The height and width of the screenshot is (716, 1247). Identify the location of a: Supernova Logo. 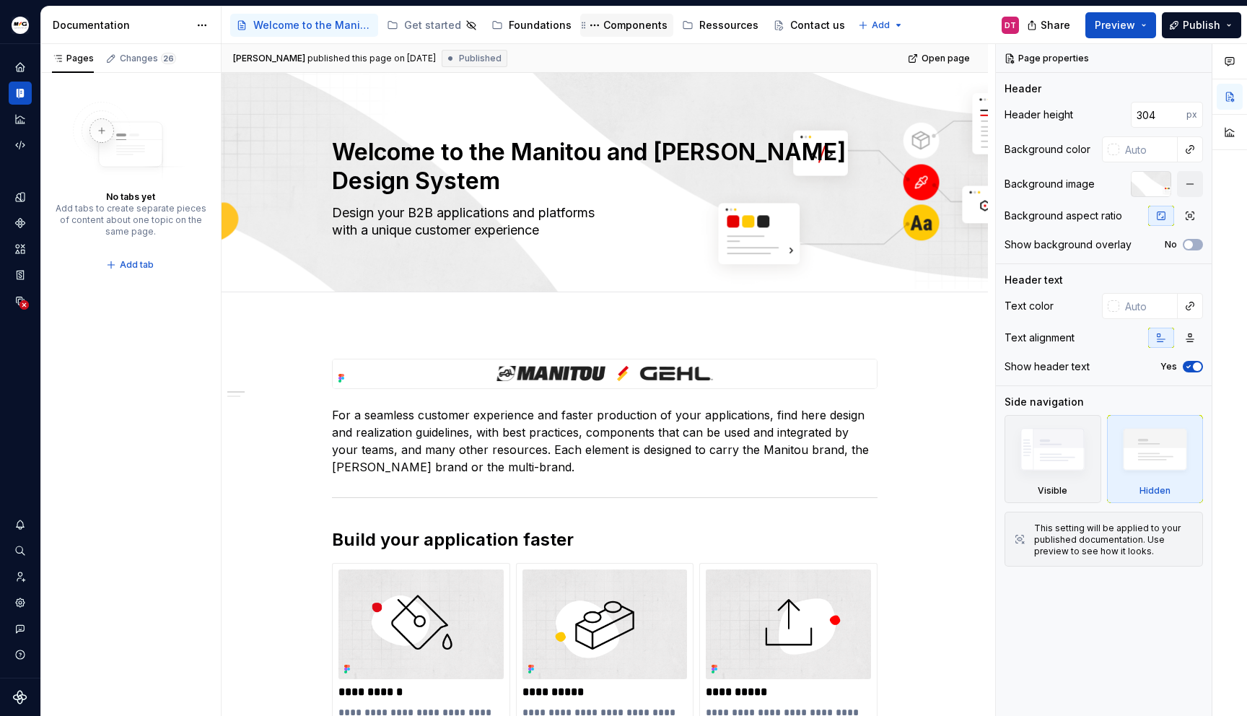
(20, 697).